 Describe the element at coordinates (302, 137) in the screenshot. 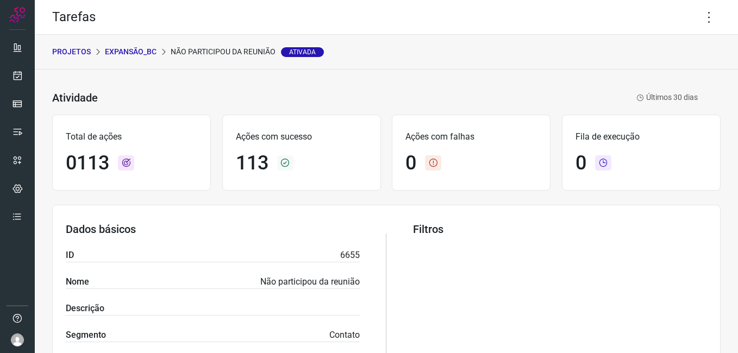

I see `p: Ações com sucesso` at that location.